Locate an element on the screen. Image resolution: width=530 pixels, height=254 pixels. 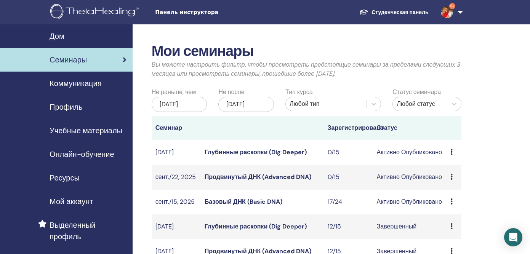
span: Семинары is located at coordinates (68, 60).